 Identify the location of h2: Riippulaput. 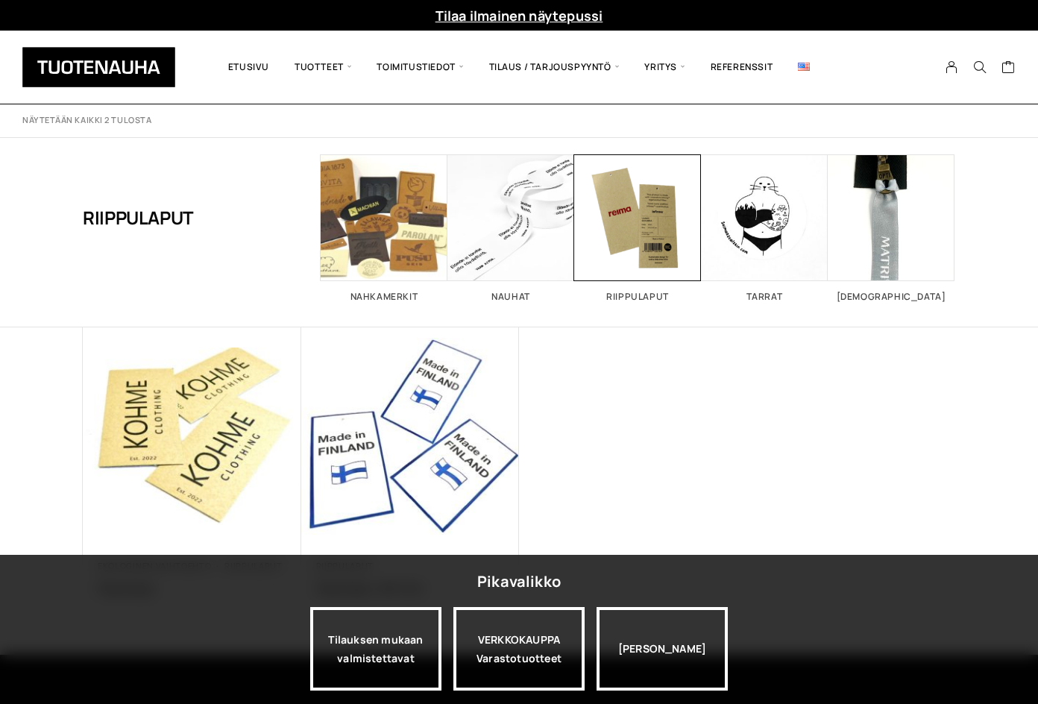
(638, 297).